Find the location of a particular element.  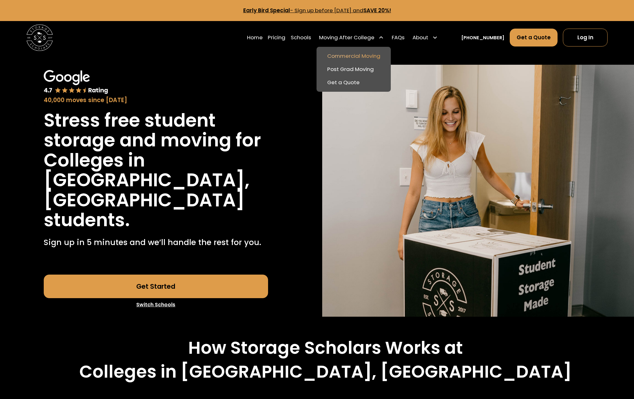

a: Get Started is located at coordinates (156, 287).